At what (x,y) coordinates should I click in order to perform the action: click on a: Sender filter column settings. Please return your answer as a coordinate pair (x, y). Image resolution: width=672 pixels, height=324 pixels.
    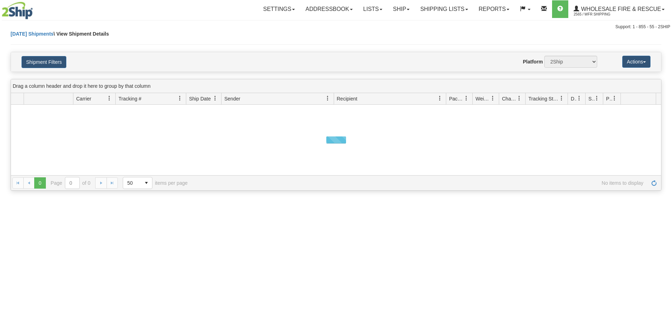
    Looking at the image, I should click on (328, 98).